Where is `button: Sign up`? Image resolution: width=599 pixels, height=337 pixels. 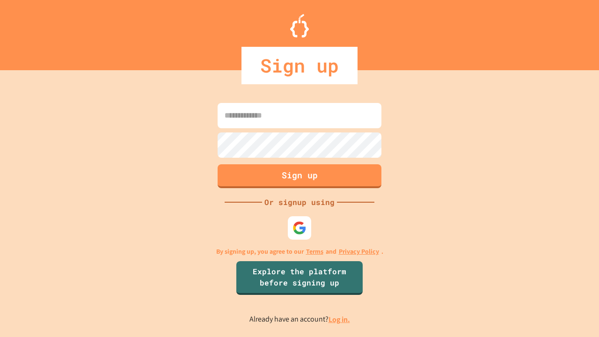
button: Sign up is located at coordinates (299, 176).